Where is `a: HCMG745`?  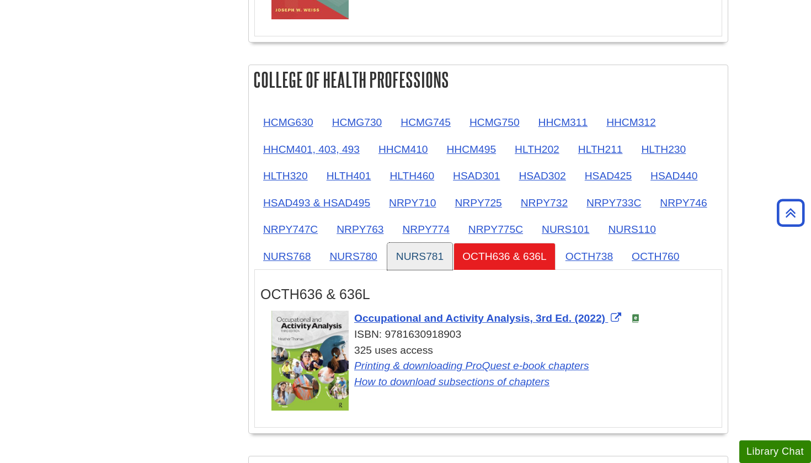
a: HCMG745 is located at coordinates (425, 122).